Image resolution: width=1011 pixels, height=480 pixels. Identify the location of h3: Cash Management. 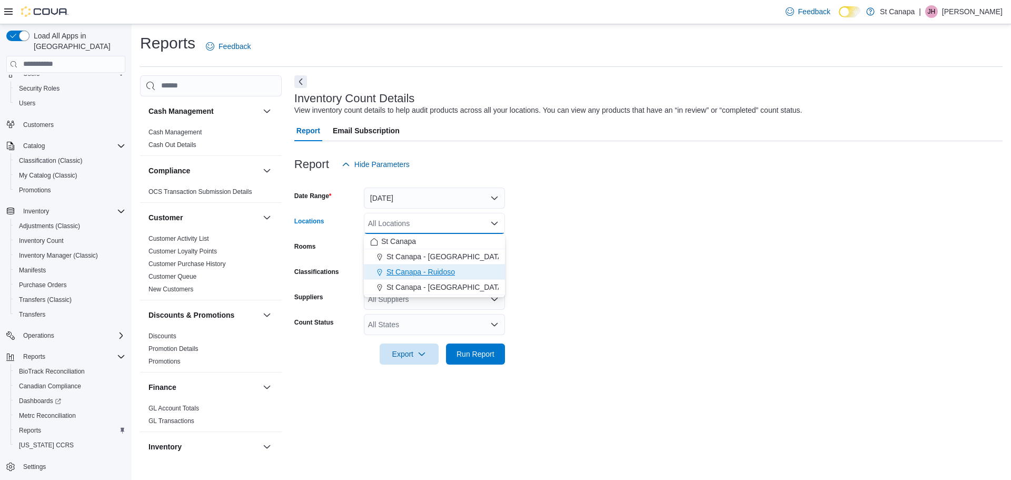
(181, 111).